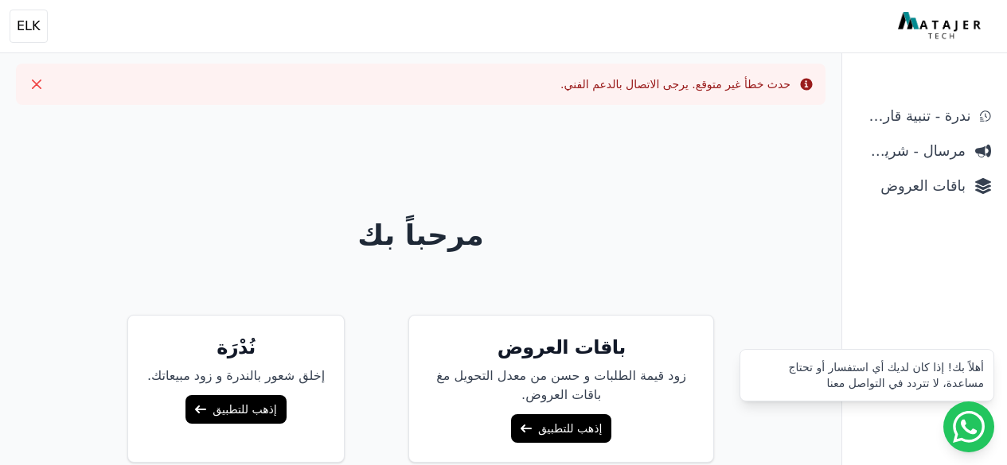 This screenshot has height=465, width=1007. I want to click on h1: مرحباً بك, so click(421, 236).